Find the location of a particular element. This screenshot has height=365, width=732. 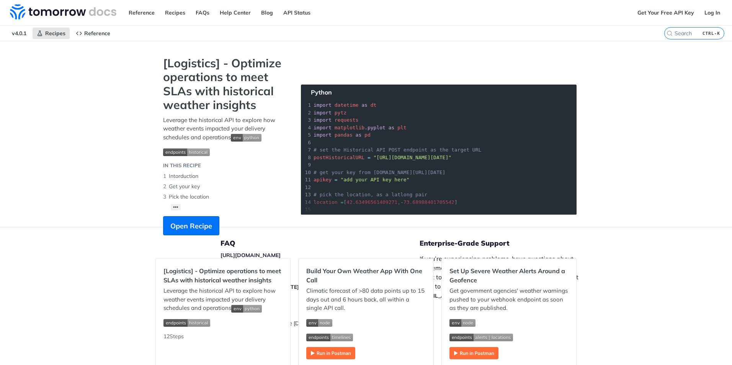

a: Help Center is located at coordinates (235, 13).